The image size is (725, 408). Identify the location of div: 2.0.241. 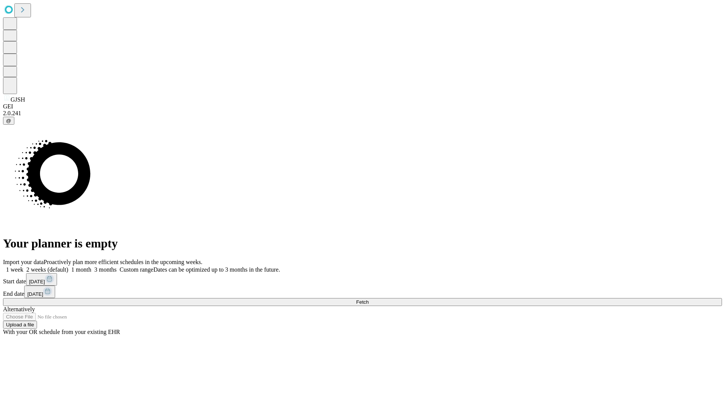
(363, 113).